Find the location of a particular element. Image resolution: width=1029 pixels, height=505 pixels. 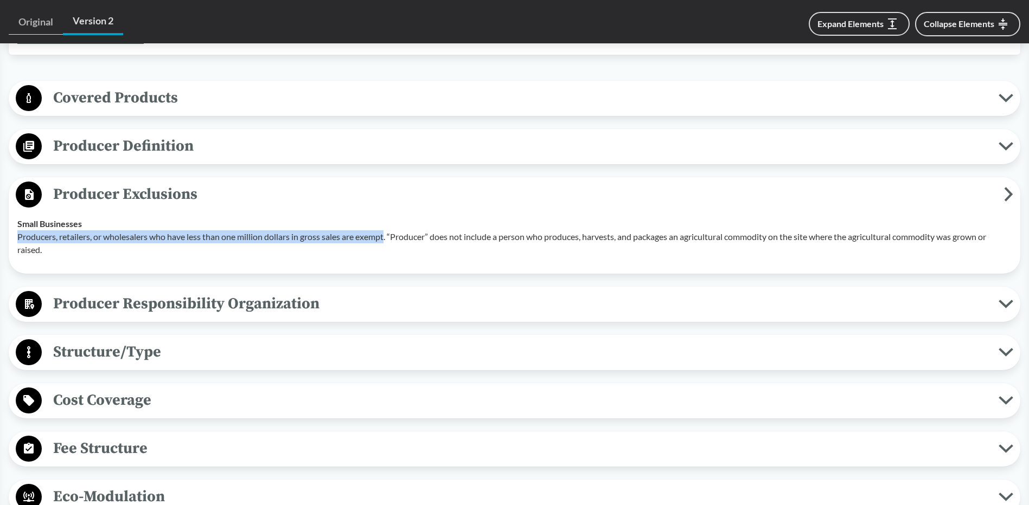

button: Producer Responsibility Organization is located at coordinates (514, 304).